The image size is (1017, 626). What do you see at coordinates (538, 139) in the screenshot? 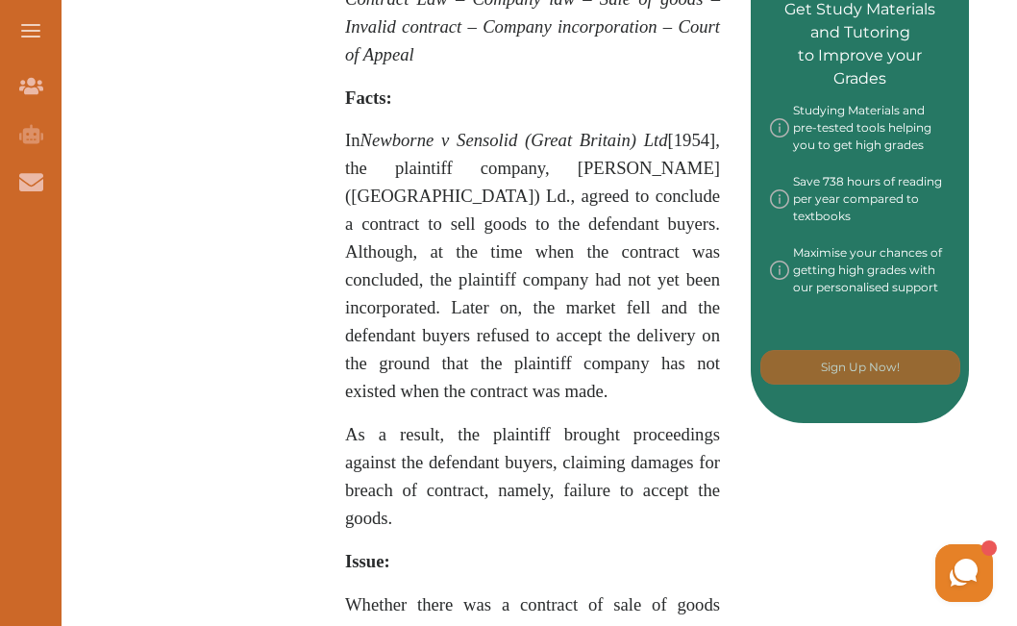
I see `span: [1954]` at bounding box center [538, 139].